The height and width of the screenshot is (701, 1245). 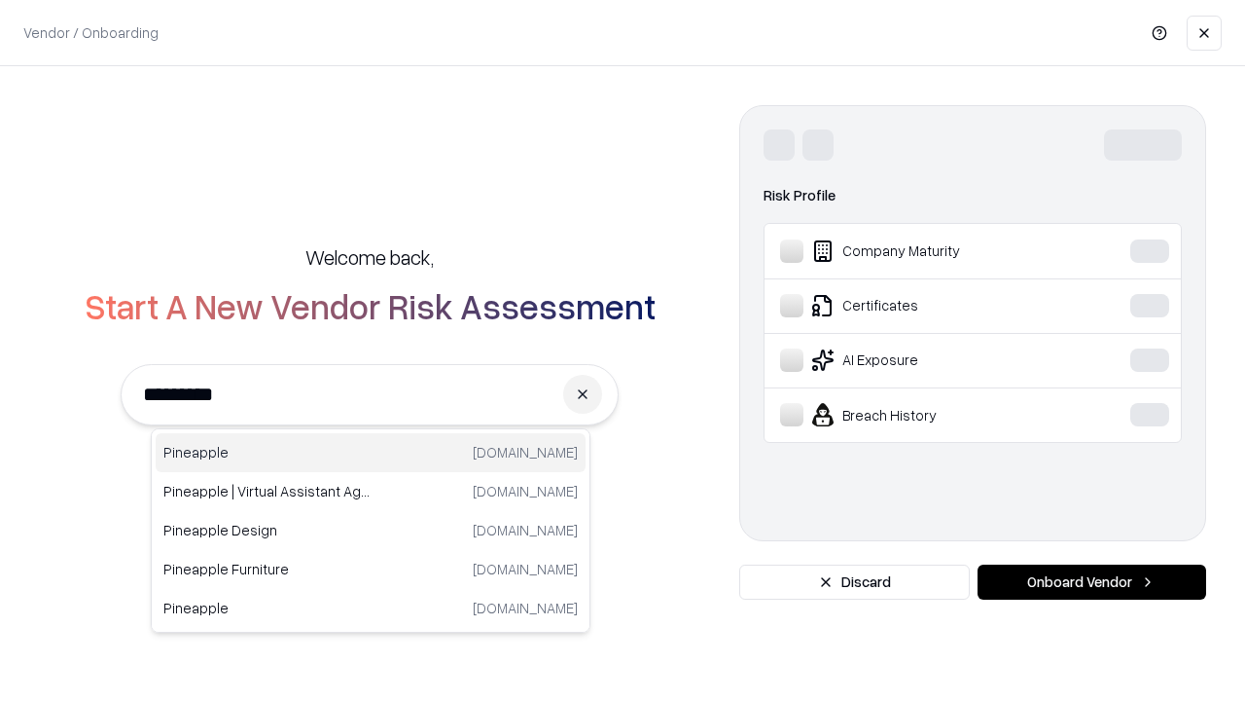 I want to click on p: Pineapple Design, so click(x=267, y=529).